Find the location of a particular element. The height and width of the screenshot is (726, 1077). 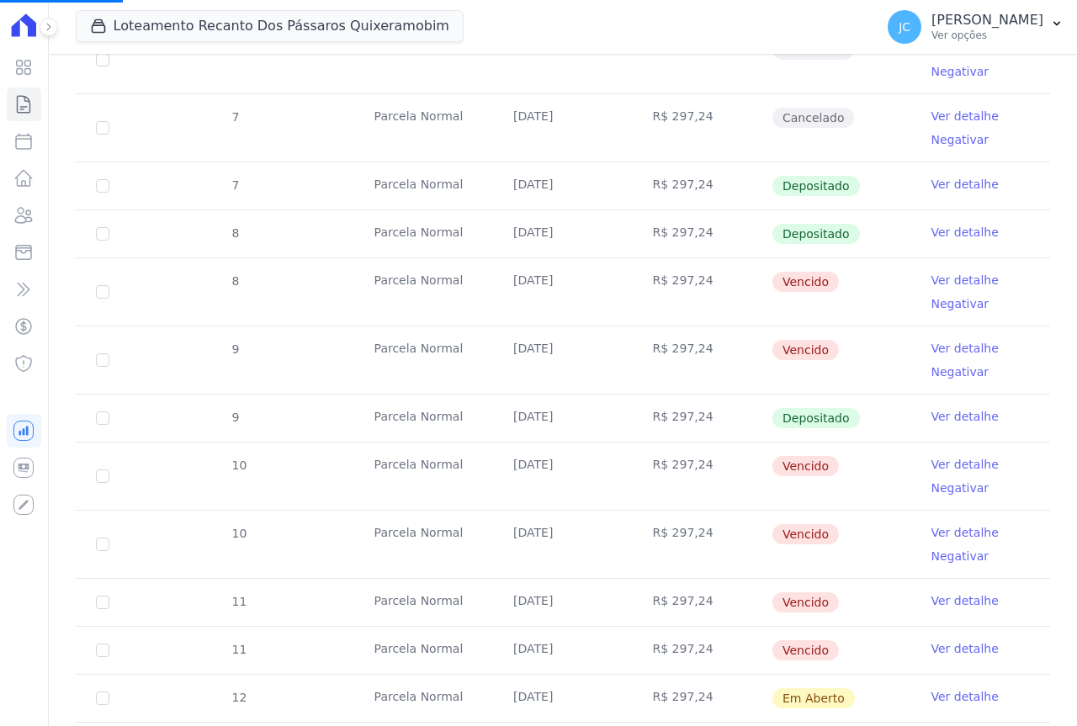

p: Ver opções is located at coordinates (987, 35).